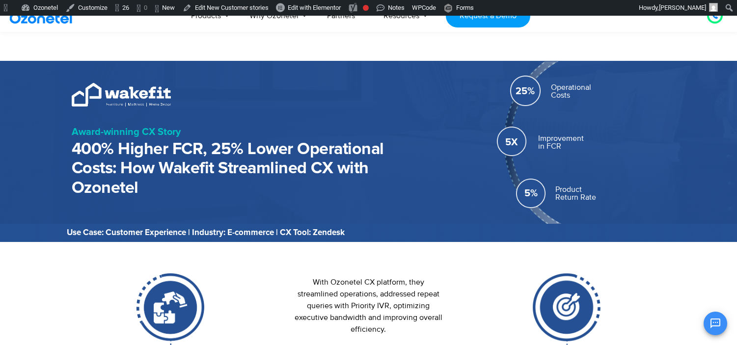  Describe the element at coordinates (368, 306) in the screenshot. I see `p: With Ozonetel CX platform, they streamlined operations, addressed repeat queries with Priority IV...` at that location.